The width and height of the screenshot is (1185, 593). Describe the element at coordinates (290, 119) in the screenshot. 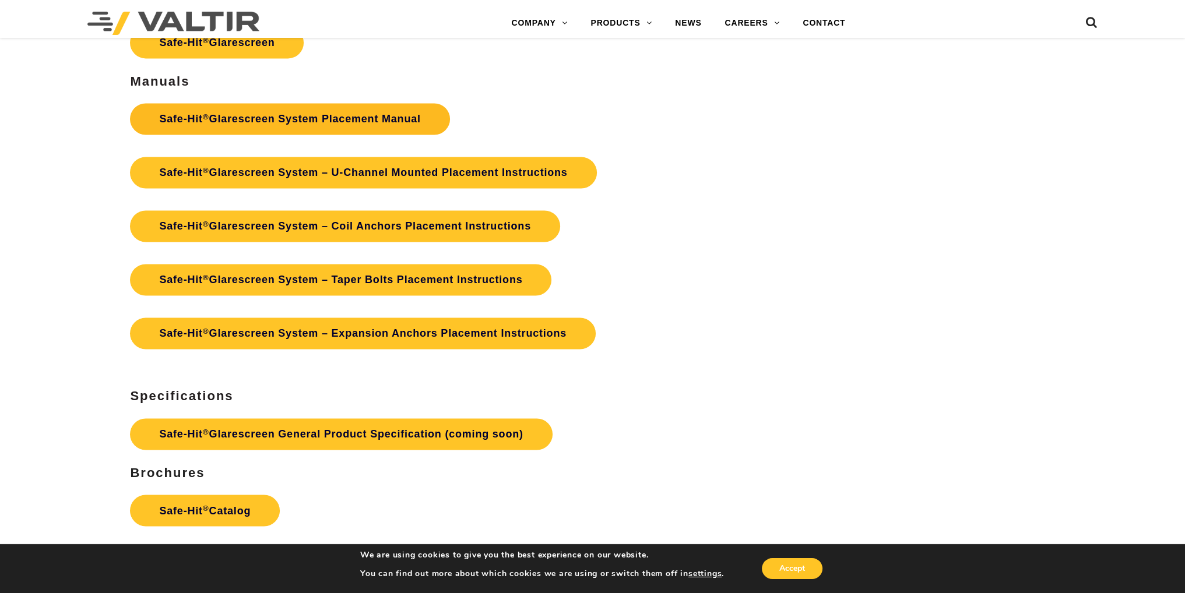

I see `a: Safe-Hit®Glarescreen System Placement Manual` at that location.